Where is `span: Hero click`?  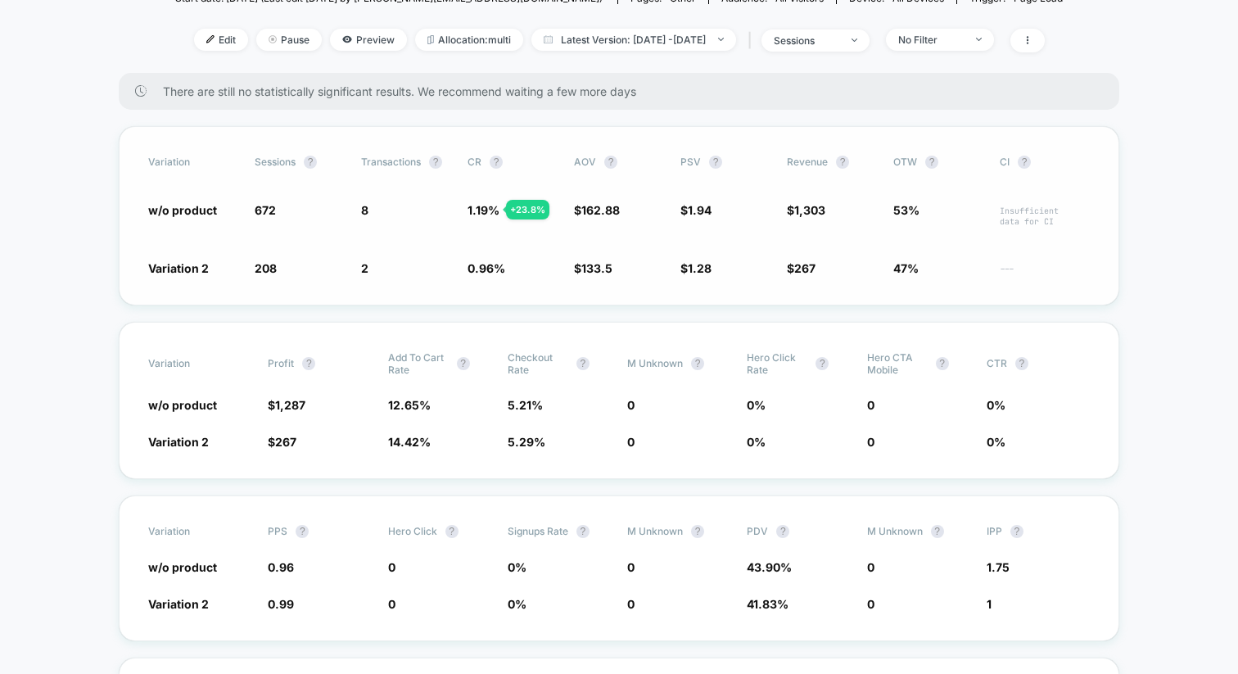 span: Hero click is located at coordinates (413, 531).